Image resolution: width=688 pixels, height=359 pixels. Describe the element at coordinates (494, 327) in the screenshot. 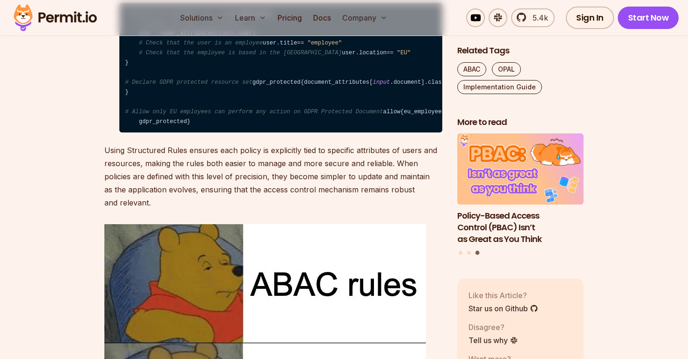

I see `p: Disagree?` at that location.